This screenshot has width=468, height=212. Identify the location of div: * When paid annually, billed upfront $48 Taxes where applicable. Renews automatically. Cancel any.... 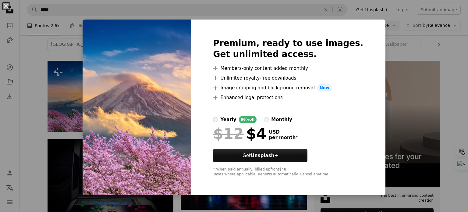
(288, 172).